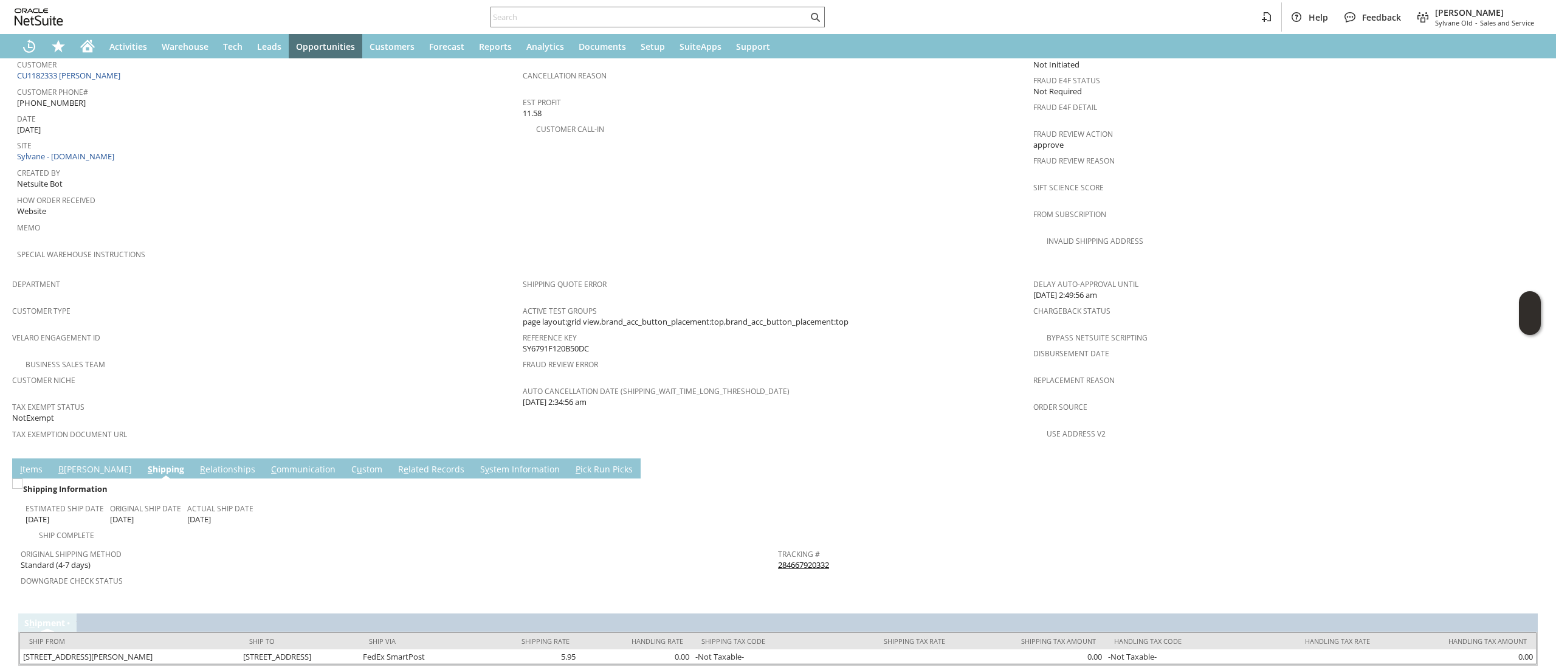 This screenshot has width=1556, height=670. I want to click on div: Shipping Tax Code, so click(758, 640).